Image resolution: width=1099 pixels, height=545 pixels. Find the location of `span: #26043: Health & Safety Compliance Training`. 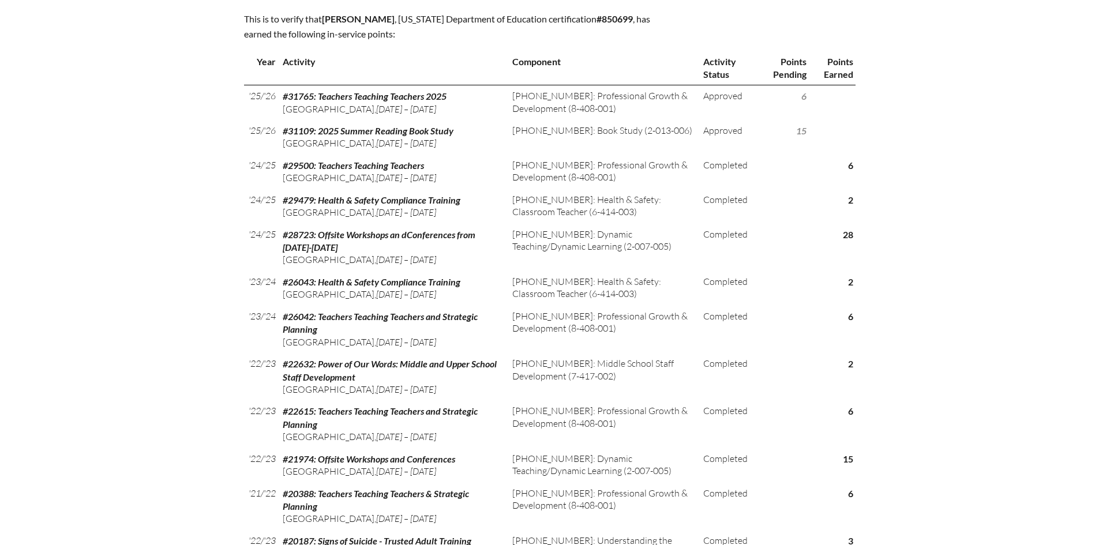

span: #26043: Health & Safety Compliance Training is located at coordinates (372, 282).